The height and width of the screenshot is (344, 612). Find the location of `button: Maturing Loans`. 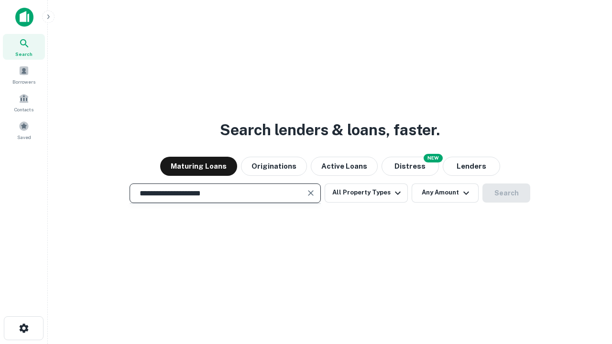

button: Maturing Loans is located at coordinates (198, 166).